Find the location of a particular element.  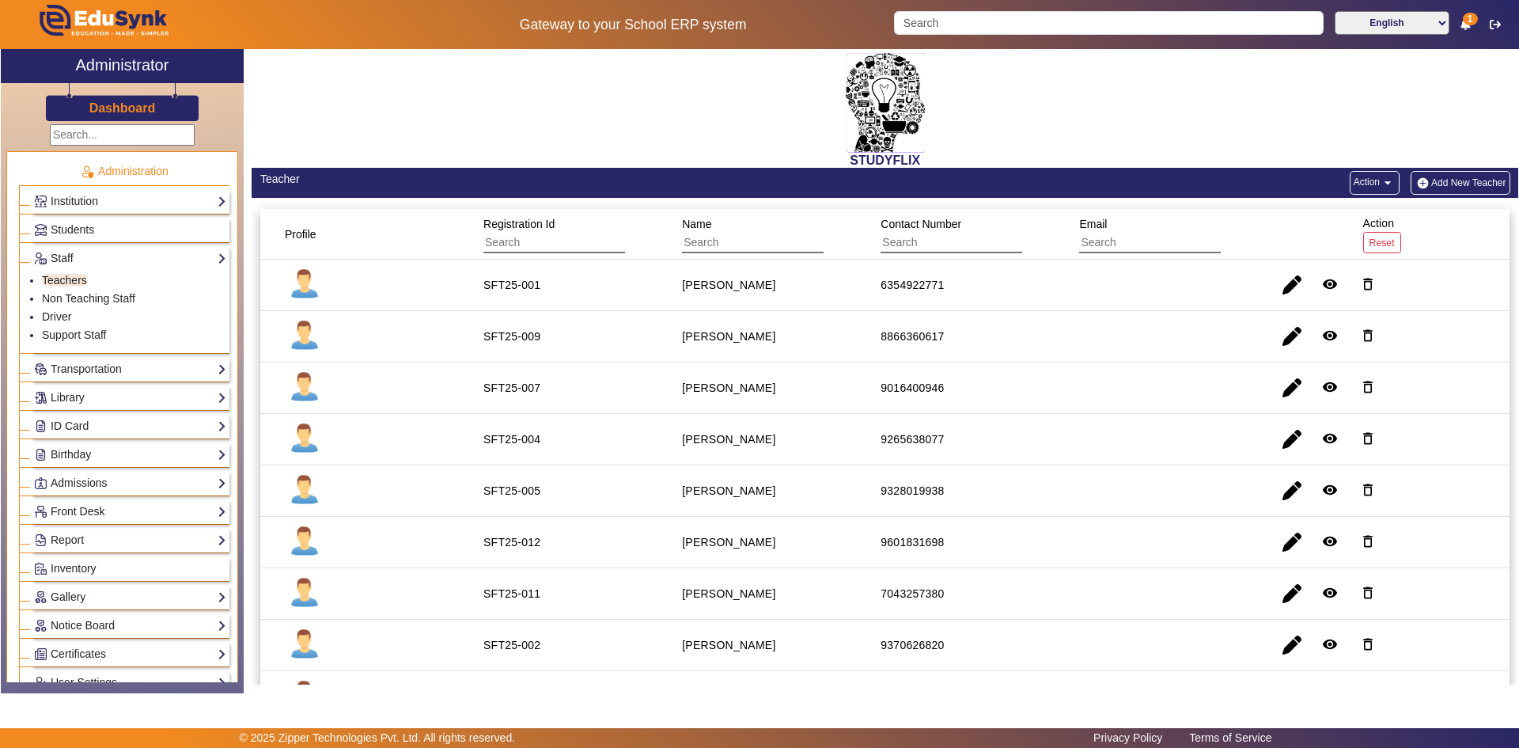

a: Non Teaching Staff is located at coordinates (89, 298).